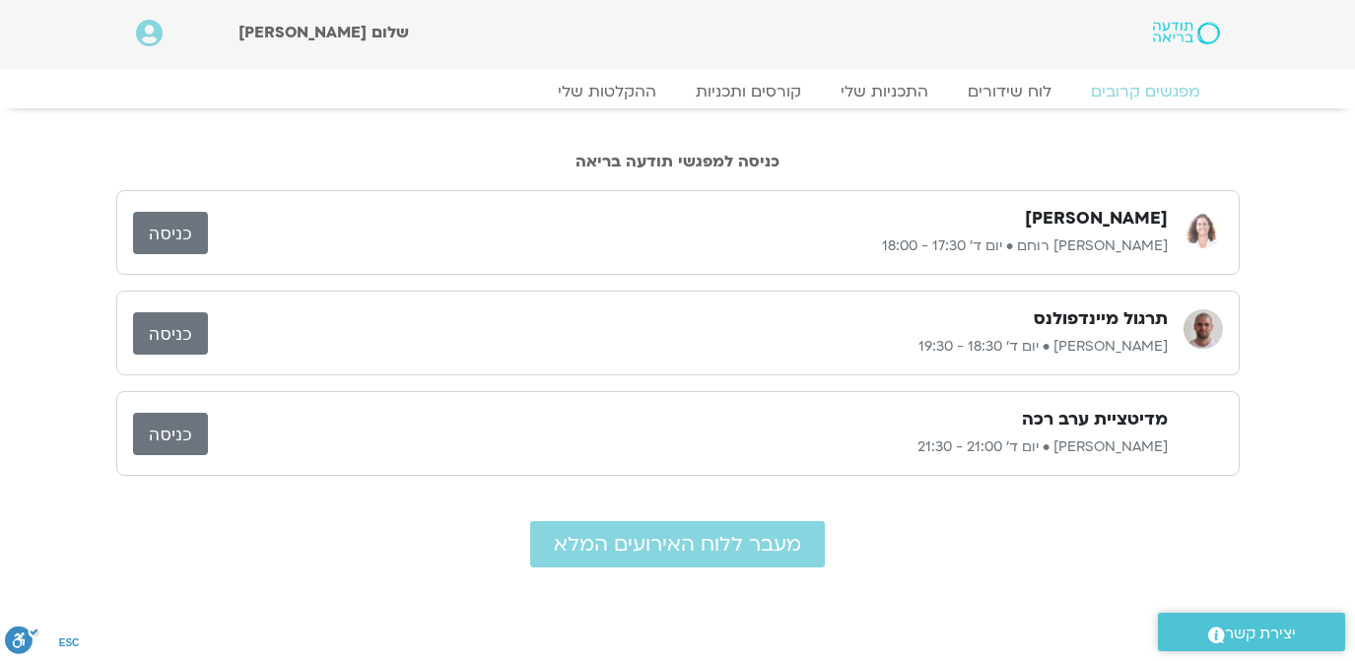  I want to click on img: אורנה סמלסון רוחם, so click(1203, 229).